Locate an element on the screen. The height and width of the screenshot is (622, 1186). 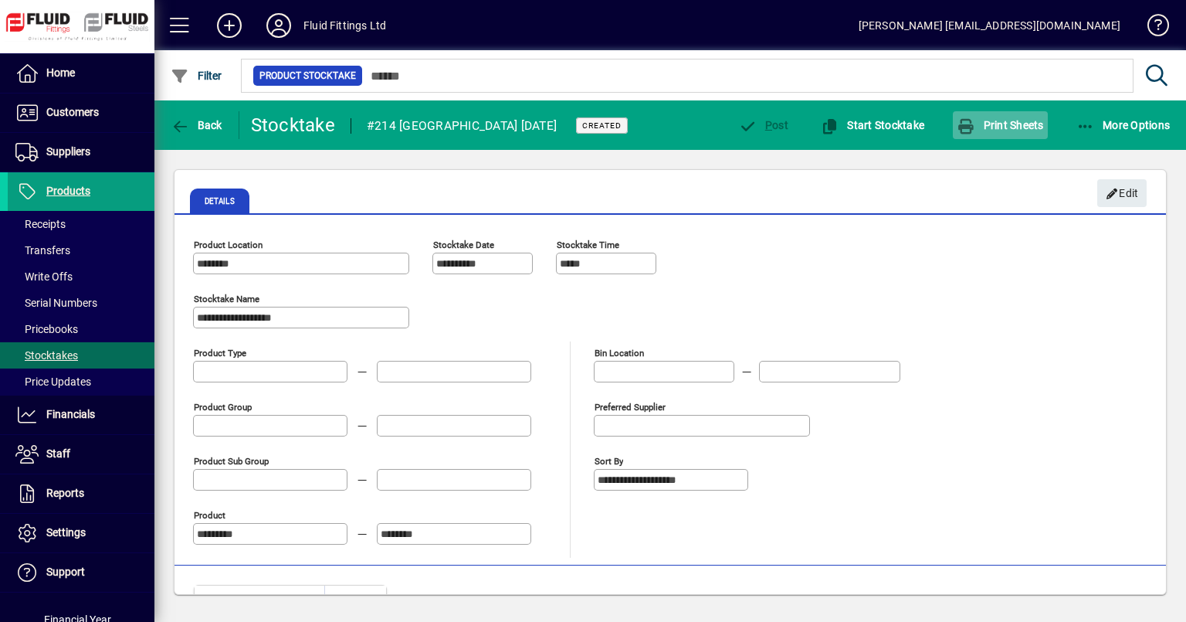
button: Back is located at coordinates (196, 125).